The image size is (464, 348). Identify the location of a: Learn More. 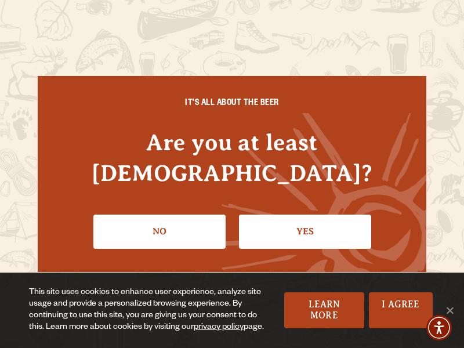
(325, 311).